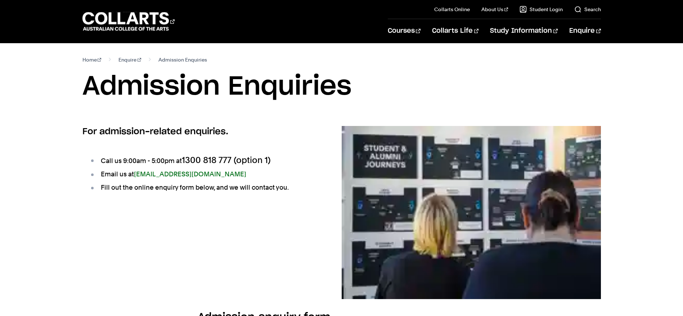 Image resolution: width=683 pixels, height=316 pixels. Describe the element at coordinates (541, 9) in the screenshot. I see `a: Student Login` at that location.